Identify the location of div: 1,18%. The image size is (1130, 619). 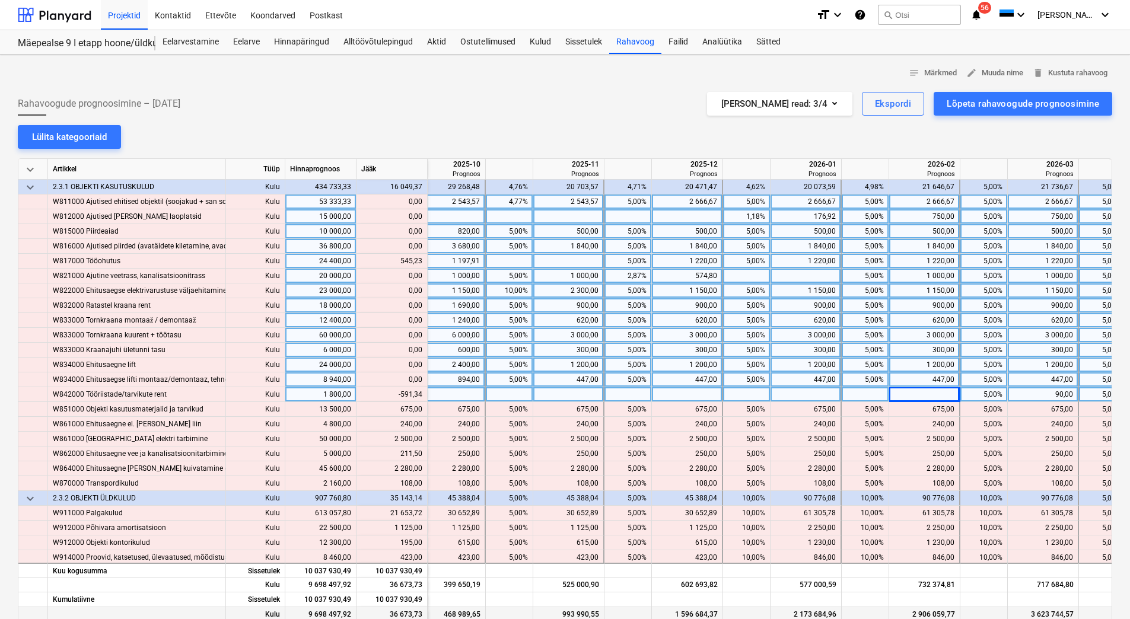
(746, 217).